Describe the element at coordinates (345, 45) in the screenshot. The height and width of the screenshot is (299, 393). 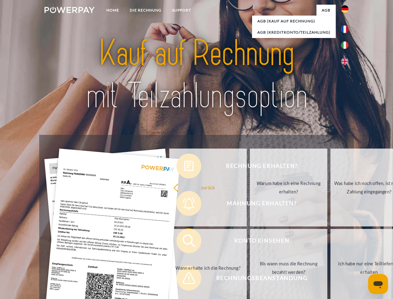
I see `img: it` at that location.